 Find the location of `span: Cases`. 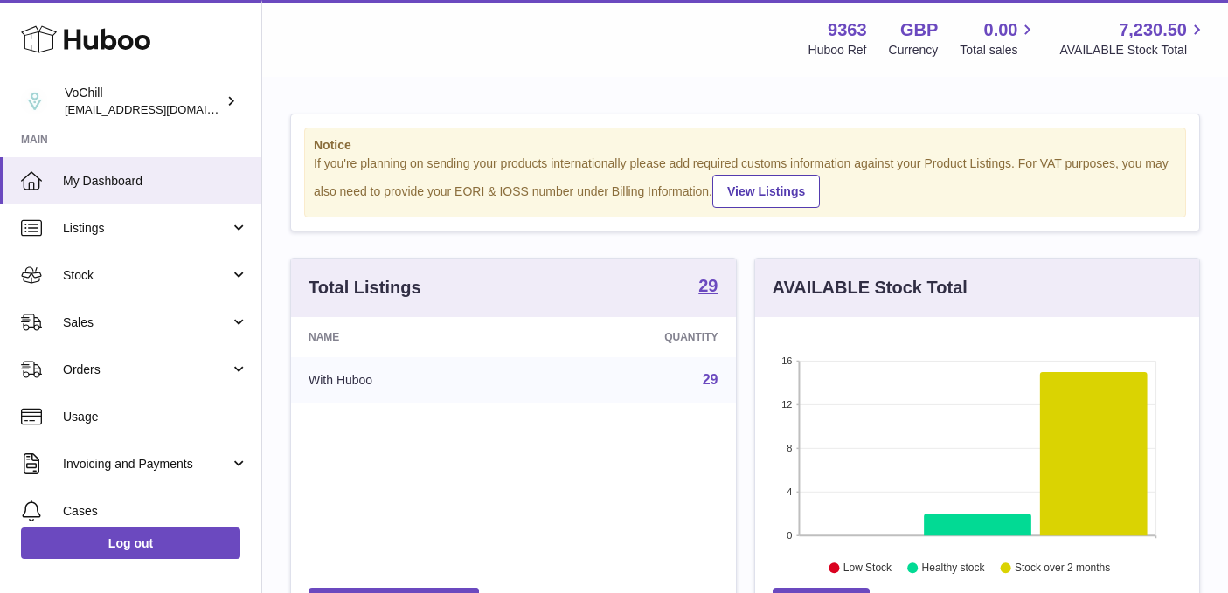

span: Cases is located at coordinates (156, 511).